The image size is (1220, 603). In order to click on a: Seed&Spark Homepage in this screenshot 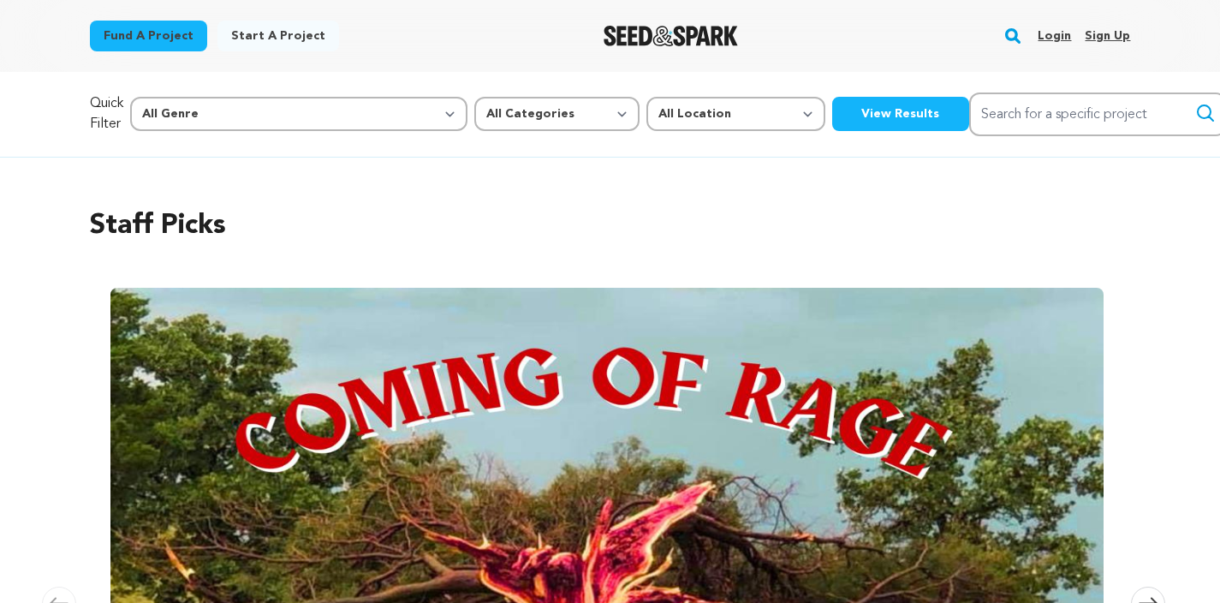, I will do `click(670, 36)`.